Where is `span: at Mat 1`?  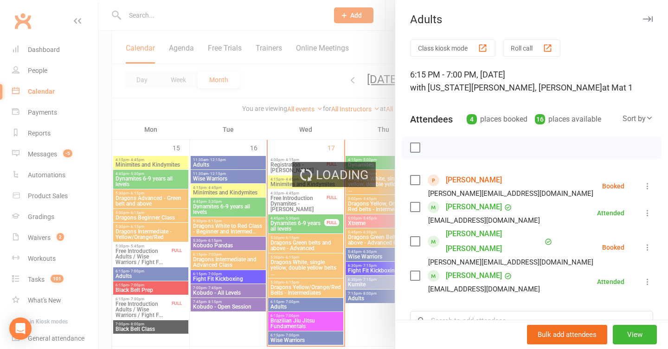 span: at Mat 1 is located at coordinates (617, 87).